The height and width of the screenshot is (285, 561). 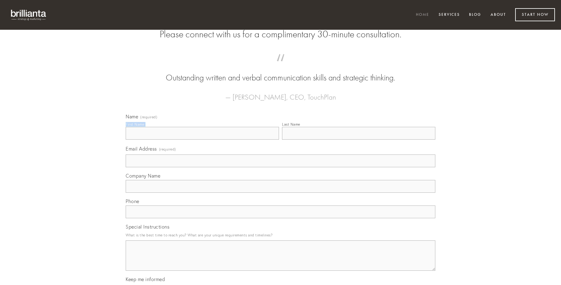 What do you see at coordinates (132, 201) in the screenshot?
I see `span: Phone` at bounding box center [132, 201].